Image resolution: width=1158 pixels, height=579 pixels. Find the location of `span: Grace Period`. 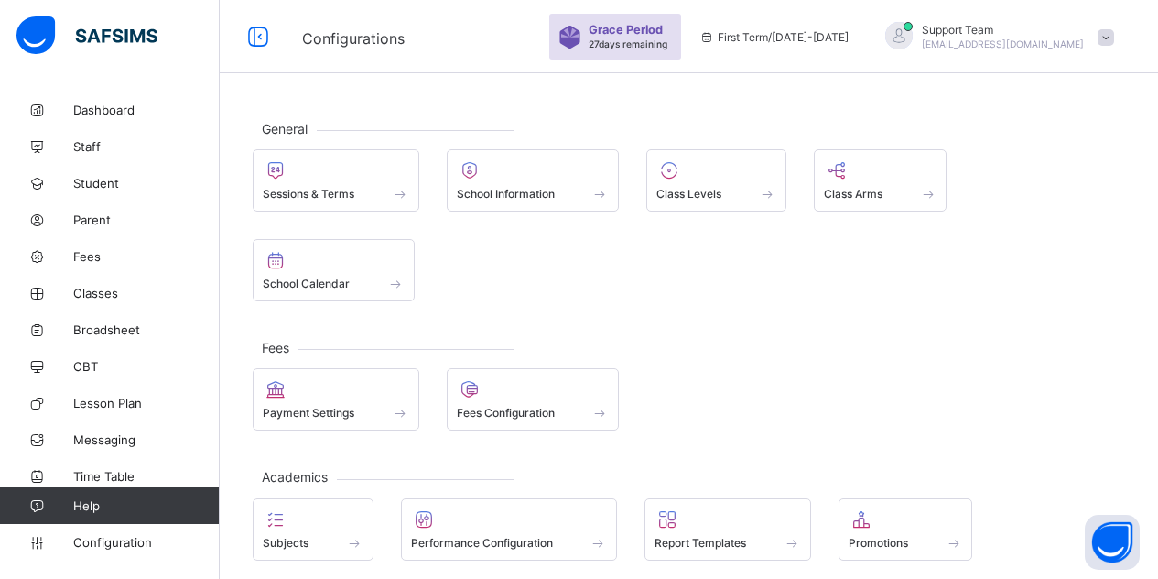

span: Grace Period is located at coordinates (625, 29).